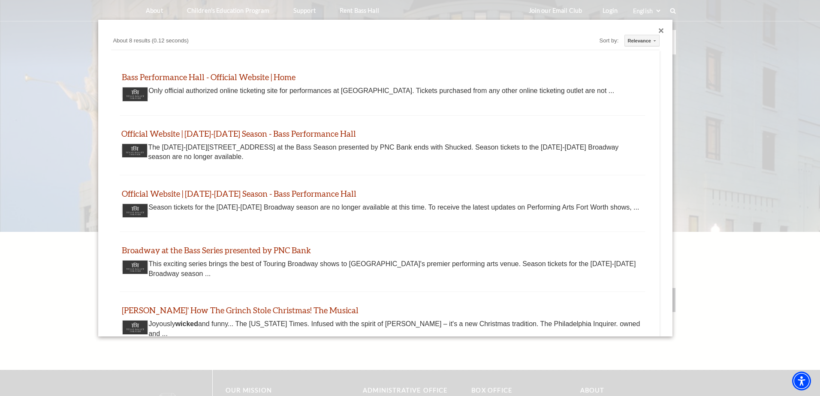  What do you see at coordinates (208, 77) in the screenshot?
I see `a: Bass Performance Hall - Official Website | Home - open in a new tab` at bounding box center [208, 77].